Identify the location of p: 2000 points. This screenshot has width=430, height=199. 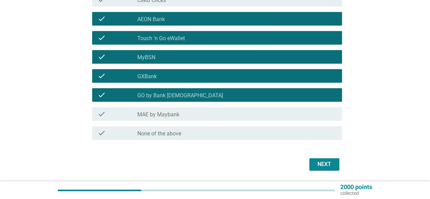
(356, 187).